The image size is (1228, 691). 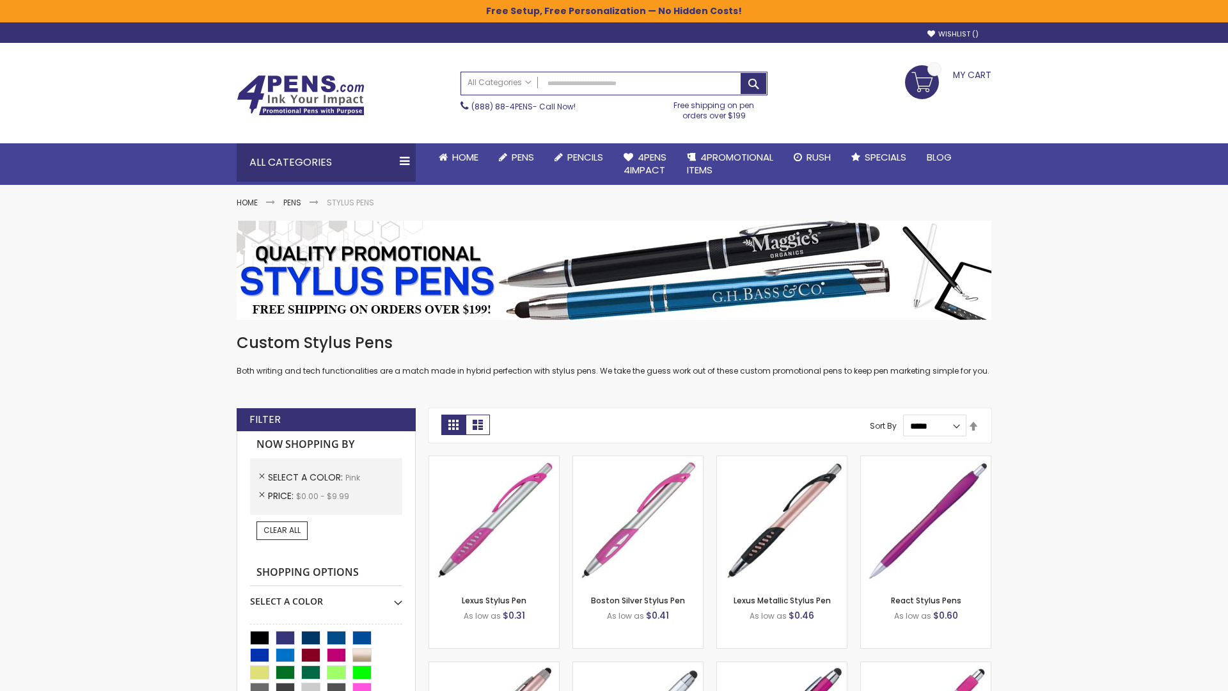 I want to click on a: Blog, so click(x=939, y=157).